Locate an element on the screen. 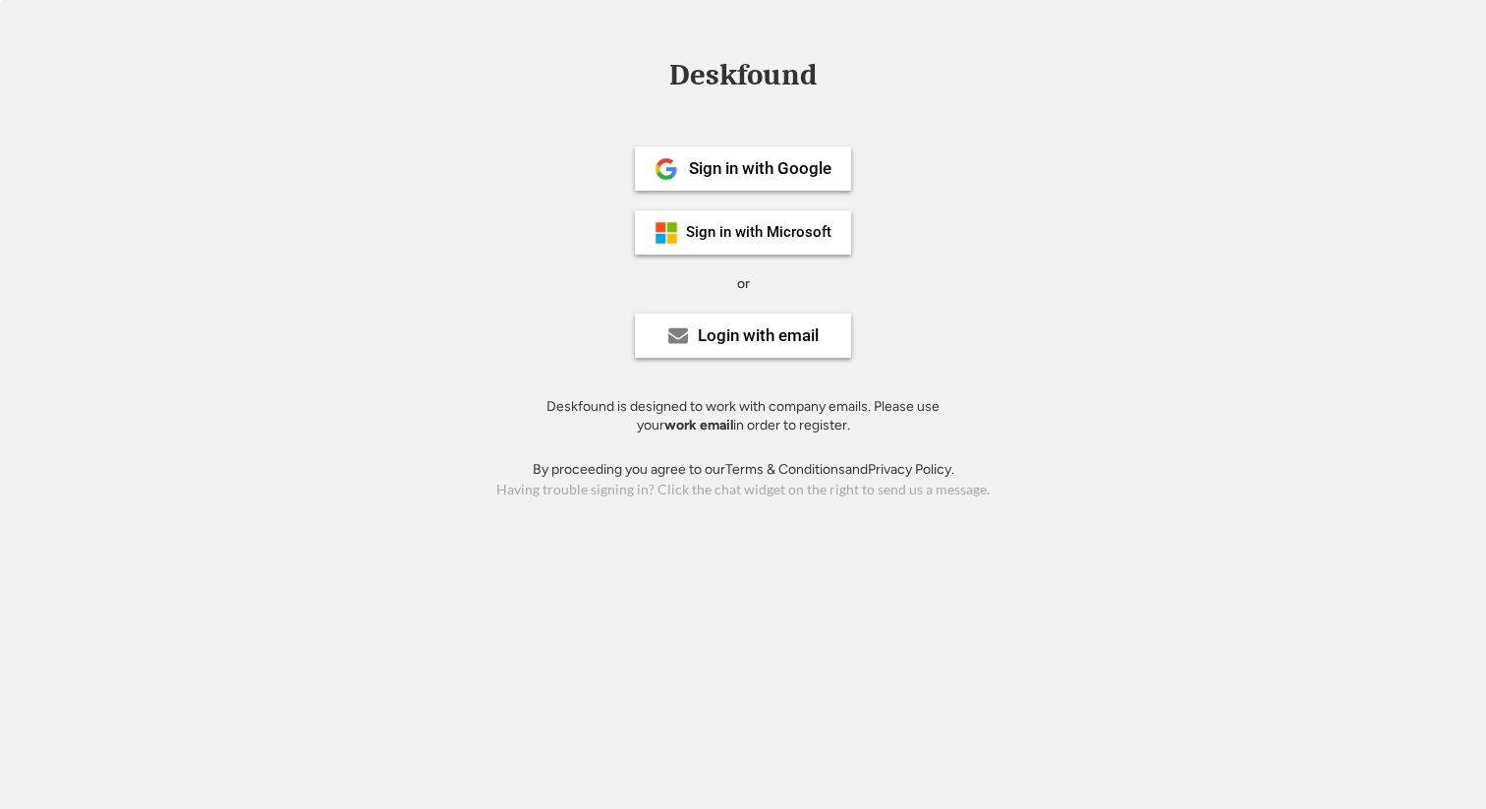  div: Sign in with Microsoft is located at coordinates (758, 232).